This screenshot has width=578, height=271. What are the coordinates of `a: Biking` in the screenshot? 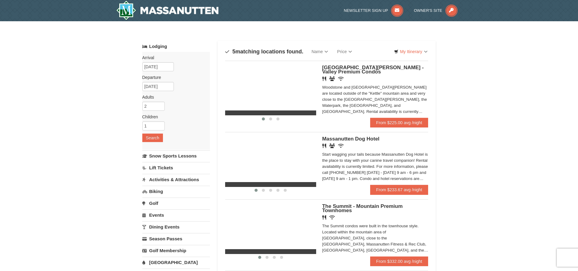 It's located at (176, 191).